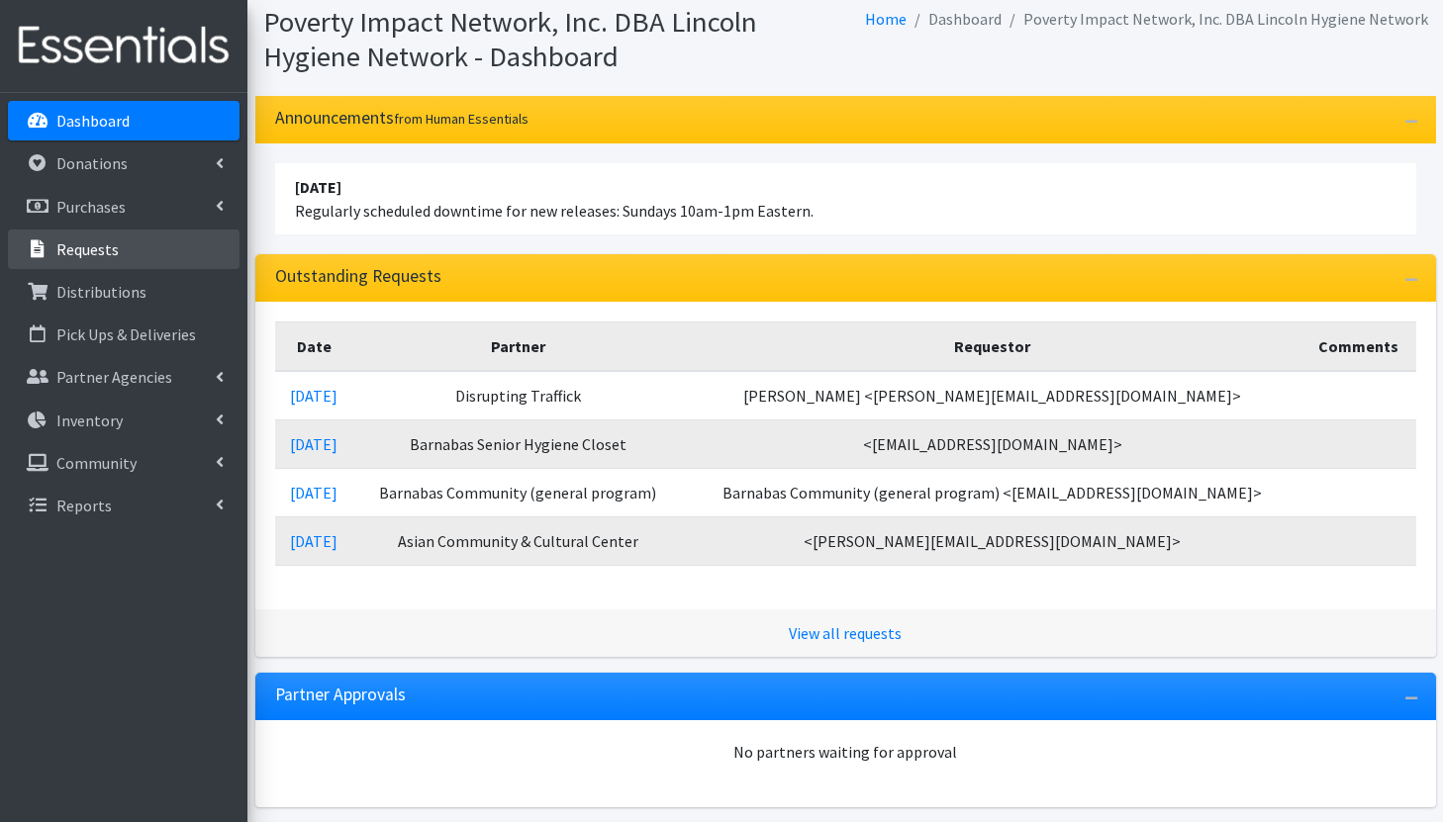 Image resolution: width=1443 pixels, height=822 pixels. I want to click on th: Requestor, so click(992, 347).